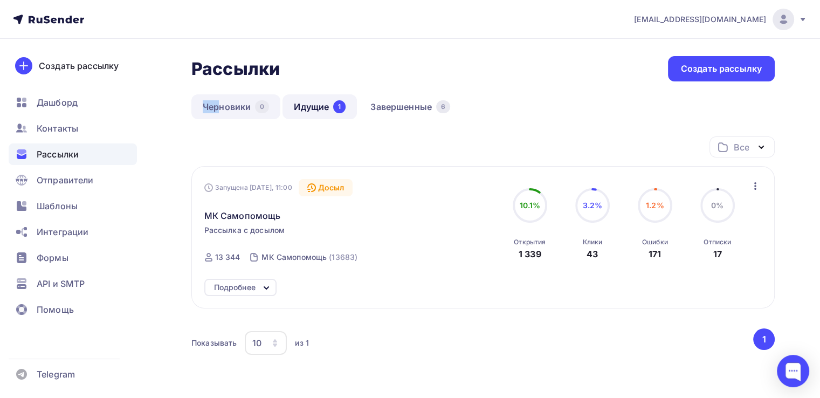 The image size is (820, 398). I want to click on div: МК Самопомощь, so click(294, 257).